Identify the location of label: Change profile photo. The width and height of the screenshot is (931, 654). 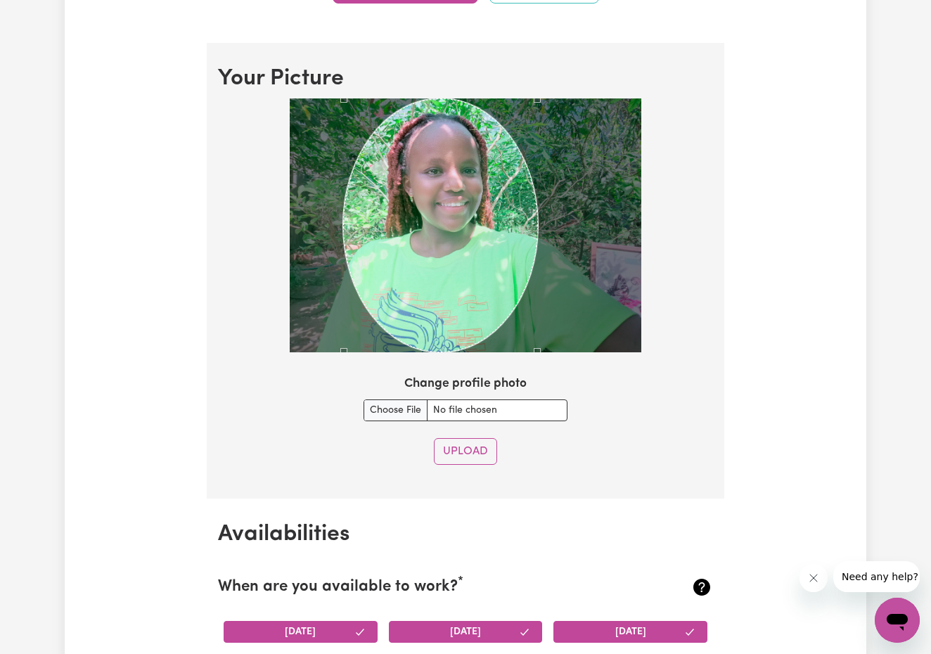
(465, 384).